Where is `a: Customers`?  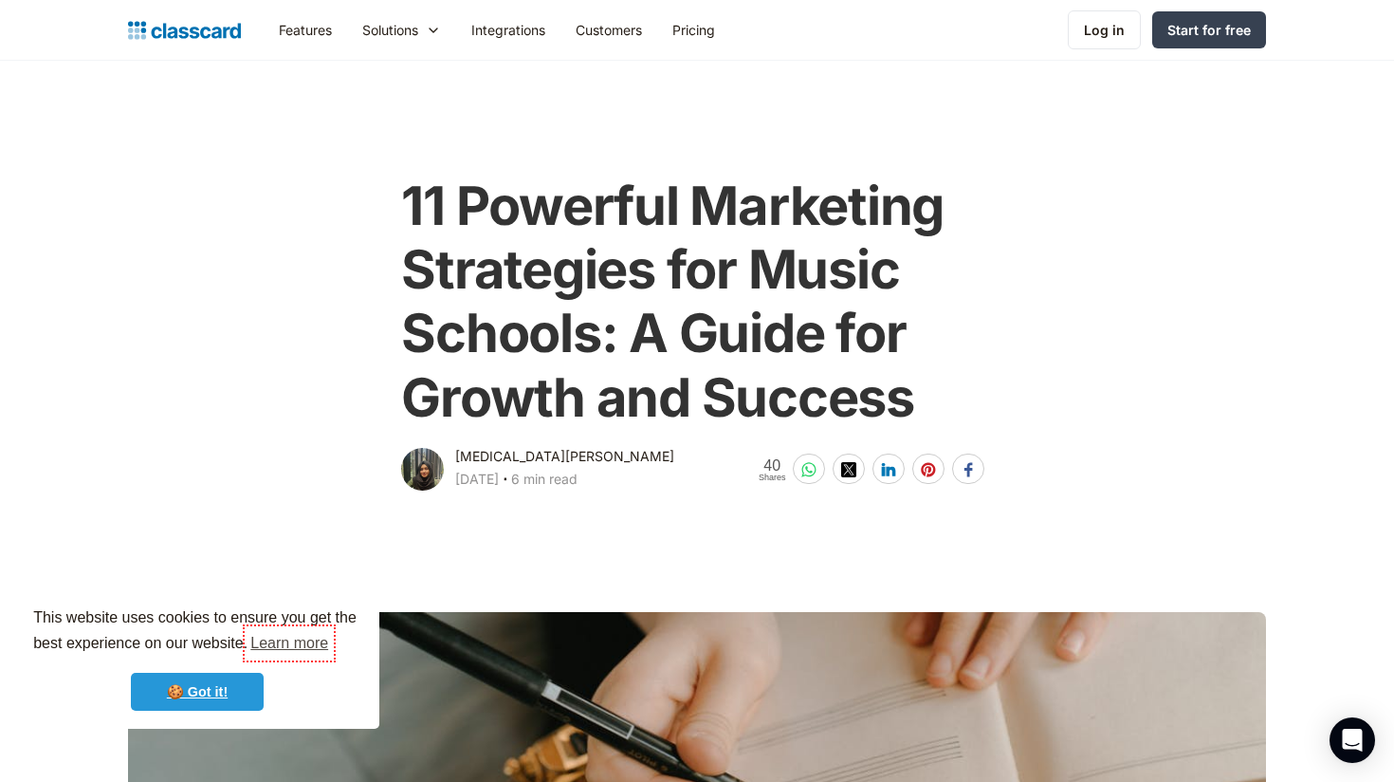
a: Customers is located at coordinates (609, 29).